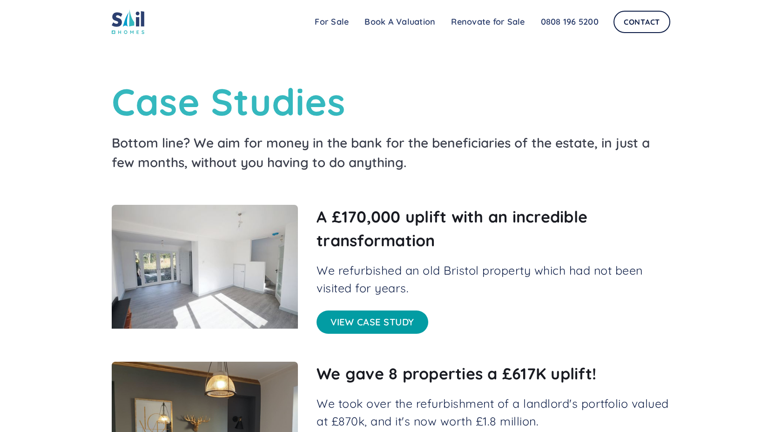 The height and width of the screenshot is (432, 782). What do you see at coordinates (332, 22) in the screenshot?
I see `a: For Sale` at bounding box center [332, 22].